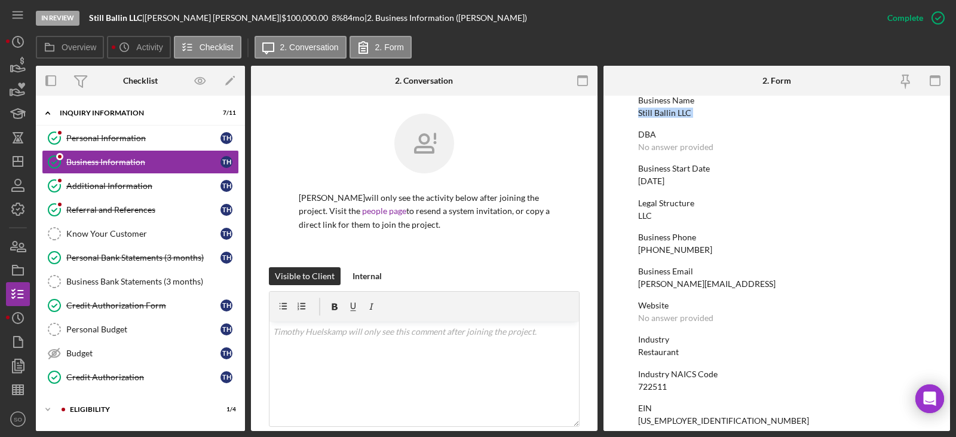 Image resolution: width=956 pixels, height=437 pixels. What do you see at coordinates (777, 169) in the screenshot?
I see `div: Business Start Date` at bounding box center [777, 169].